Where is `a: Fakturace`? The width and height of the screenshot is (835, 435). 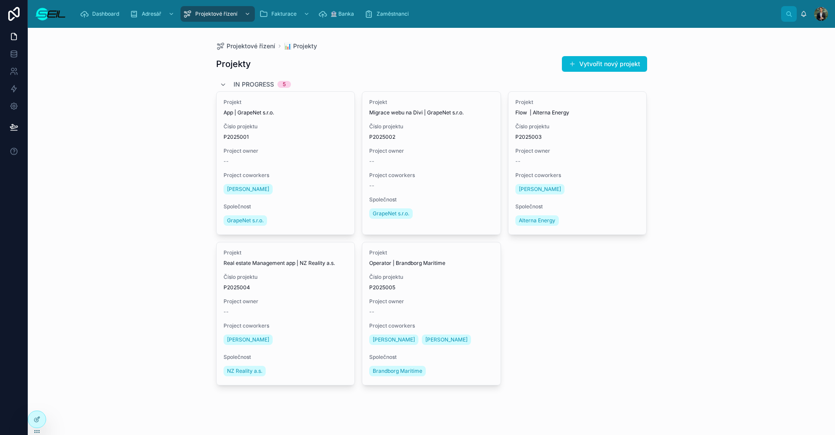 a: Fakturace is located at coordinates (285, 14).